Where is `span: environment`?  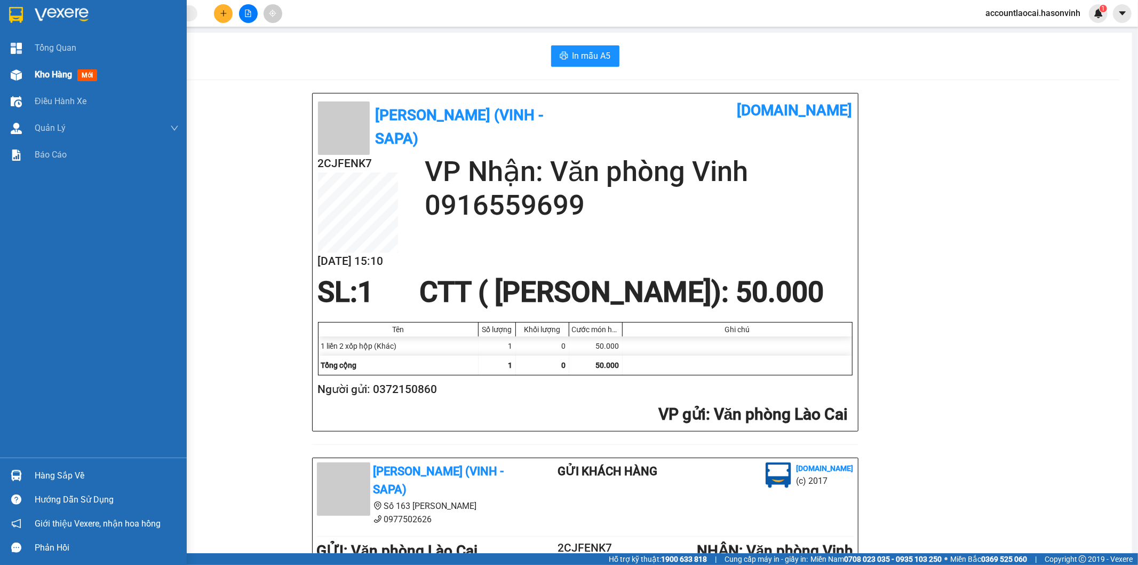 span: environment is located at coordinates (378, 505).